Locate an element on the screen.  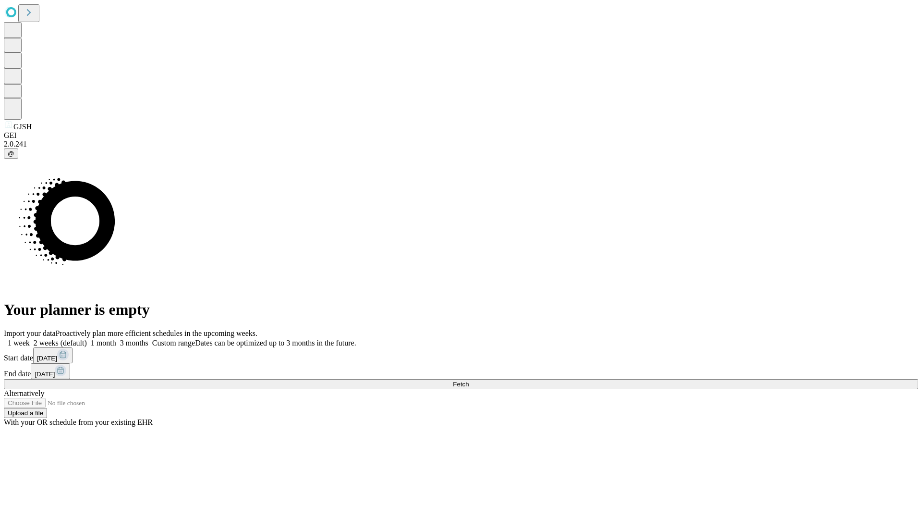
span: 2 weeks (default) is located at coordinates (60, 342).